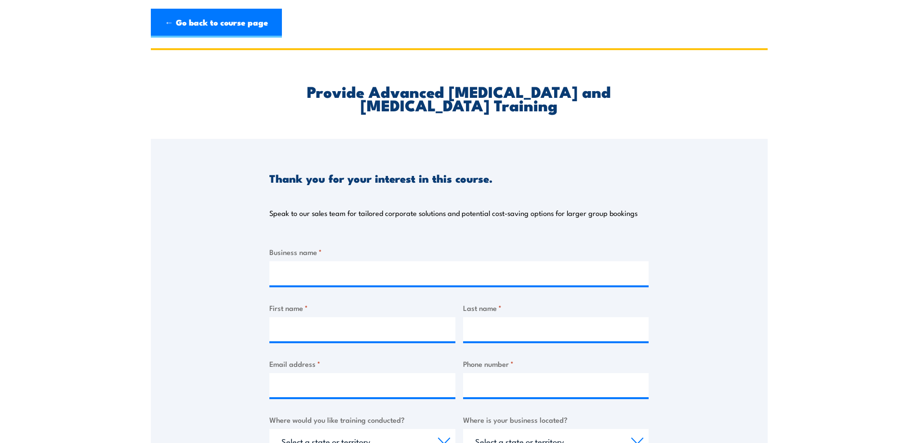 The width and height of the screenshot is (918, 443). I want to click on label: Phone number, so click(556, 363).